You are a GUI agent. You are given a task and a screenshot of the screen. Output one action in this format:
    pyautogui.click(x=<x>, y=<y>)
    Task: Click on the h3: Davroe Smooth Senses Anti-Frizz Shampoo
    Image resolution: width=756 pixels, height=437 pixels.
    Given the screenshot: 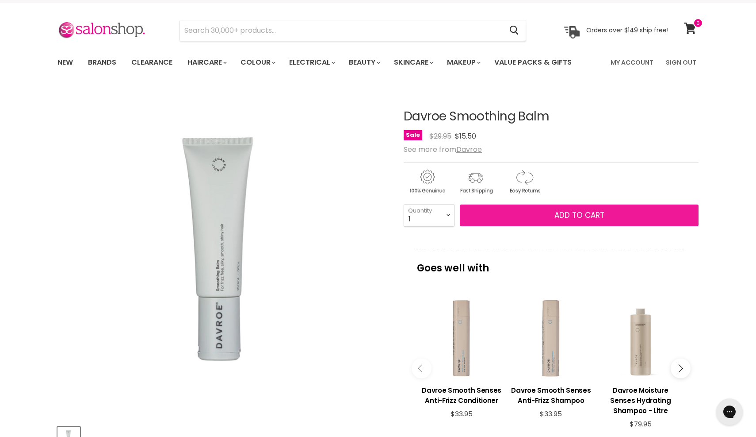 What is the action you would take?
    pyautogui.click(x=551, y=395)
    